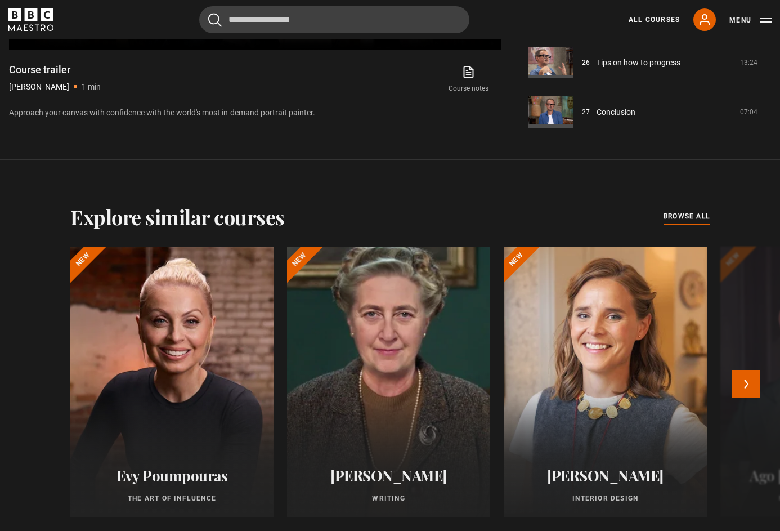 This screenshot has width=780, height=531. Describe the element at coordinates (31, 20) in the screenshot. I see `a: BBC Maestro` at that location.